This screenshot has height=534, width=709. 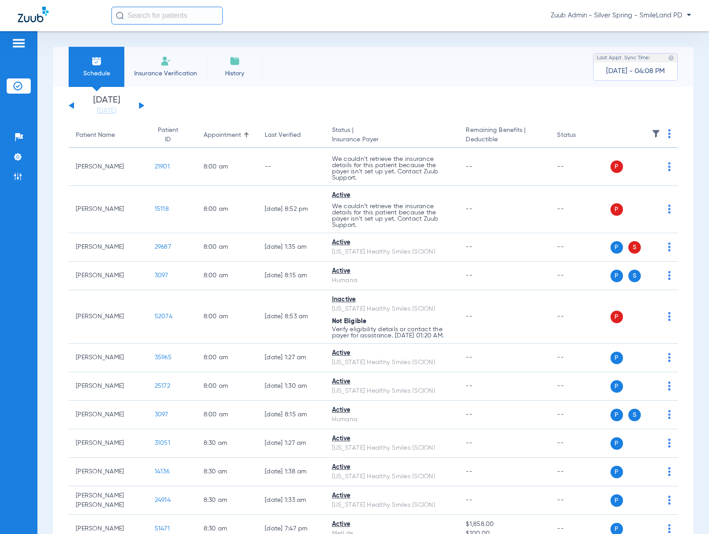 What do you see at coordinates (161, 275) in the screenshot?
I see `span: 3097` at bounding box center [161, 275].